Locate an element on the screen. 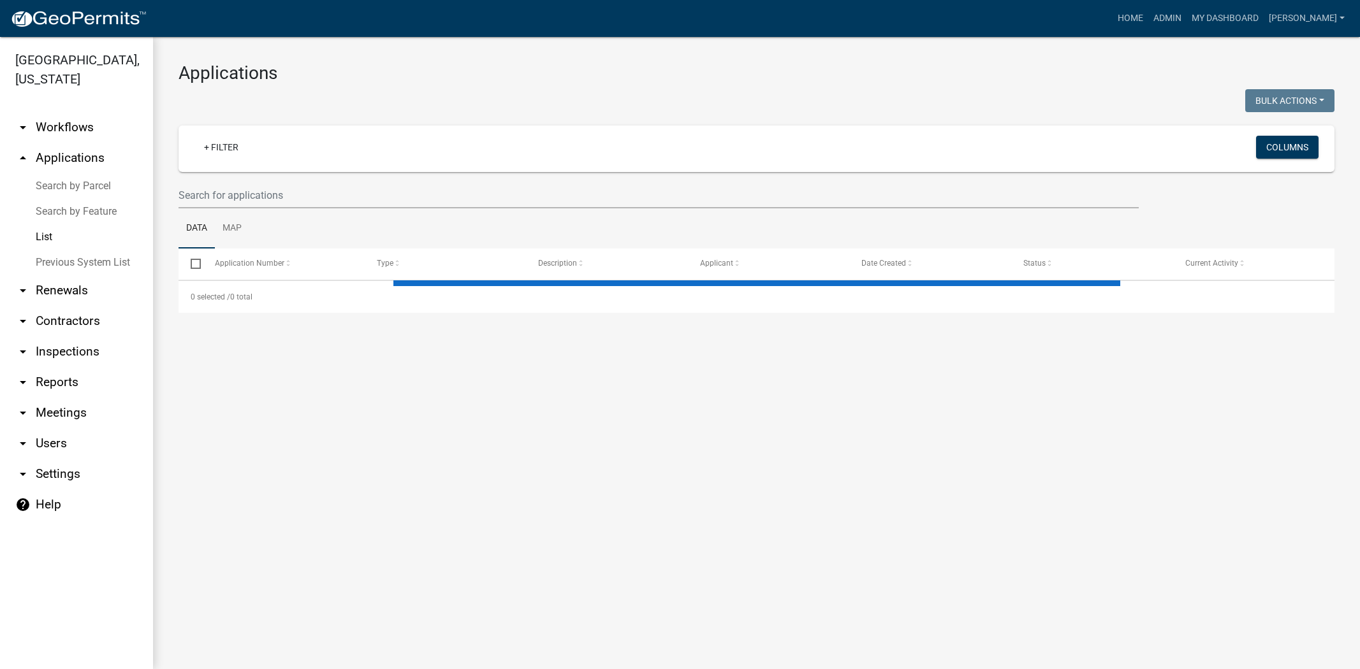 The height and width of the screenshot is (669, 1360). datatable-header-cell: Applicant is located at coordinates (769, 264).